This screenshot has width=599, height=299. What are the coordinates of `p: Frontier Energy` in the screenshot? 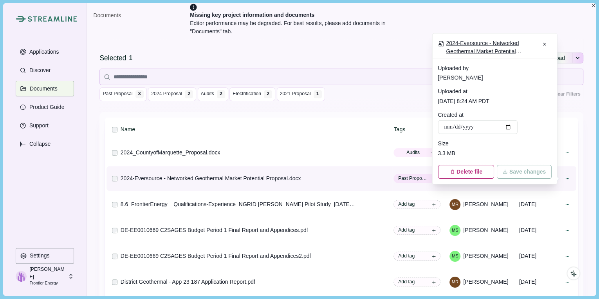 It's located at (47, 283).